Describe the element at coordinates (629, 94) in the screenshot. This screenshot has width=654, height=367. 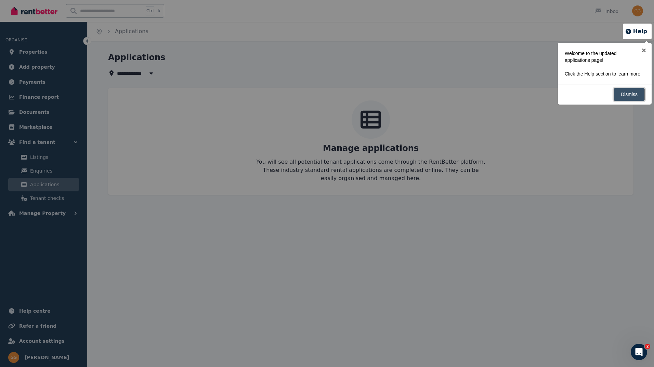
I see `a: Dismiss` at that location.